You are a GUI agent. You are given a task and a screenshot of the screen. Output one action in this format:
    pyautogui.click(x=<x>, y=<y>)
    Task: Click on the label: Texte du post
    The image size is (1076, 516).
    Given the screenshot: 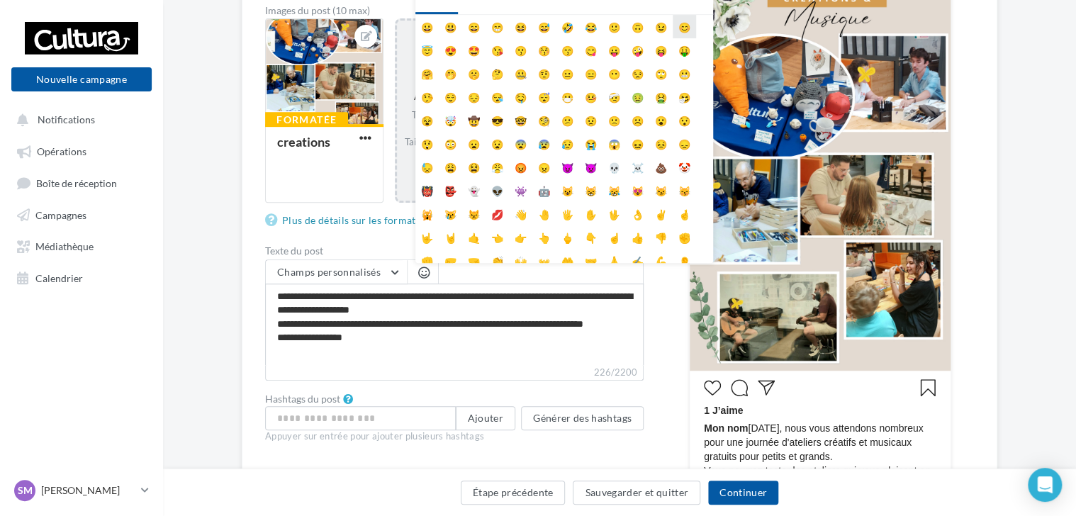 What is the action you would take?
    pyautogui.click(x=454, y=251)
    